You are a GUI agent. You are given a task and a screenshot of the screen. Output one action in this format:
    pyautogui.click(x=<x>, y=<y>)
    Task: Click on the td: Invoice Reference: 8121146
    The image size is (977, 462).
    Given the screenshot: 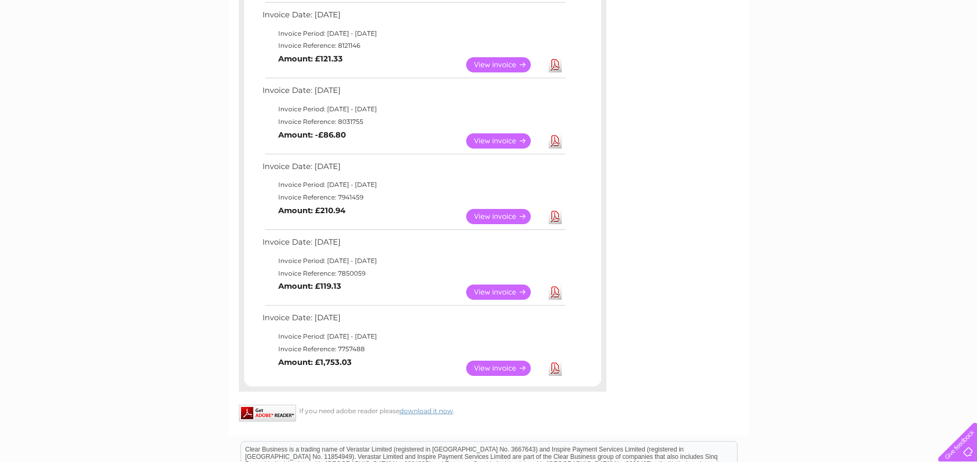 What is the action you would take?
    pyautogui.click(x=413, y=46)
    